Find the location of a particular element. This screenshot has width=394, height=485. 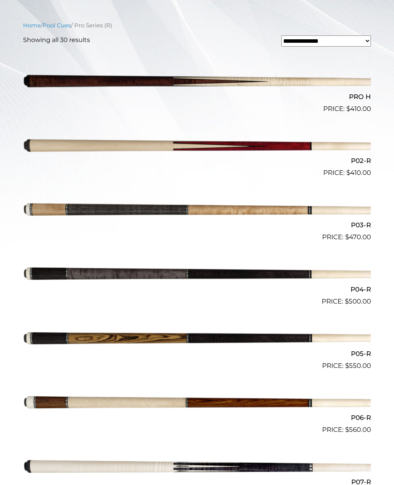

img: P06-R is located at coordinates (197, 403).